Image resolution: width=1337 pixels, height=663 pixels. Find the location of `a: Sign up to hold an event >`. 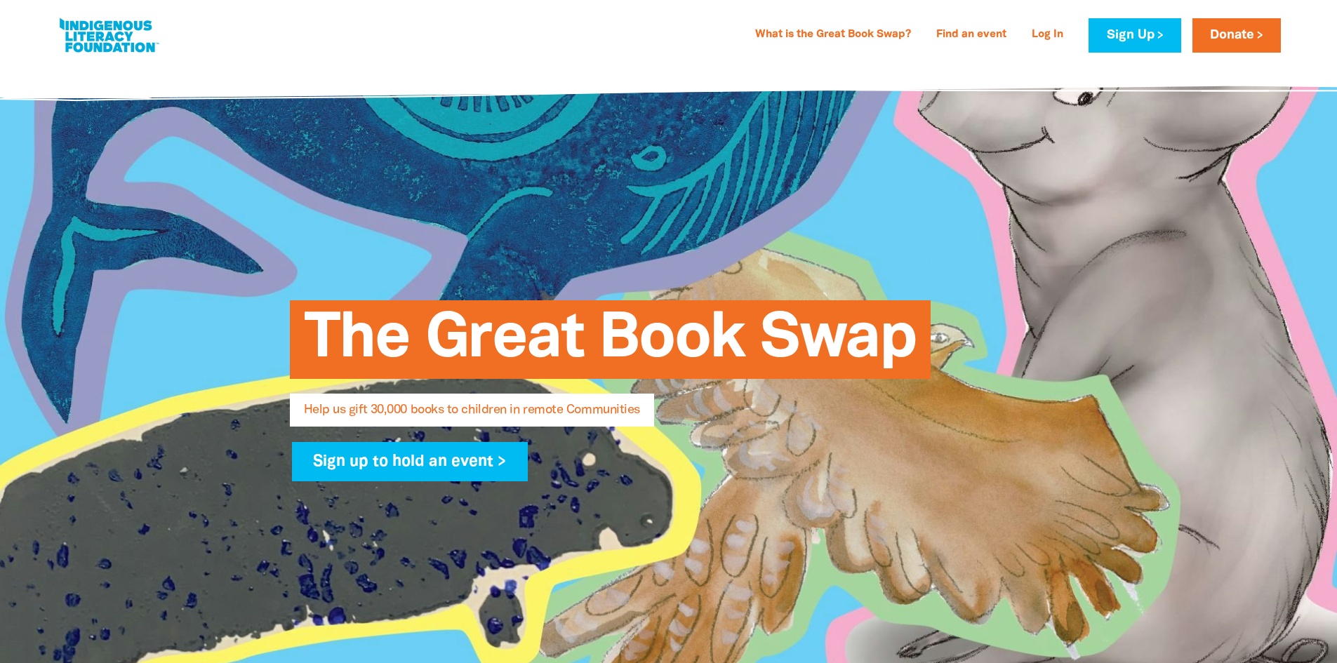

a: Sign up to hold an event > is located at coordinates (410, 462).